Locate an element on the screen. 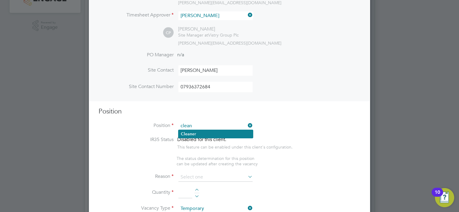 The image size is (459, 212). span: Site Manager at is located at coordinates (193, 35).